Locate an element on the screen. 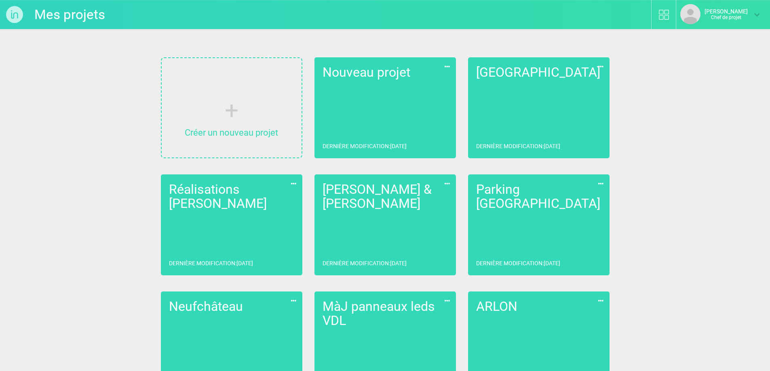 This screenshot has width=770, height=371. img: default_avatar.png is located at coordinates (690, 14).